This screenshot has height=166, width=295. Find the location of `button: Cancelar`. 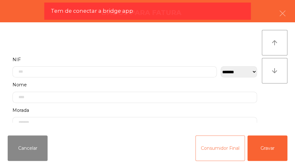

button: Cancelar is located at coordinates (27, 148).